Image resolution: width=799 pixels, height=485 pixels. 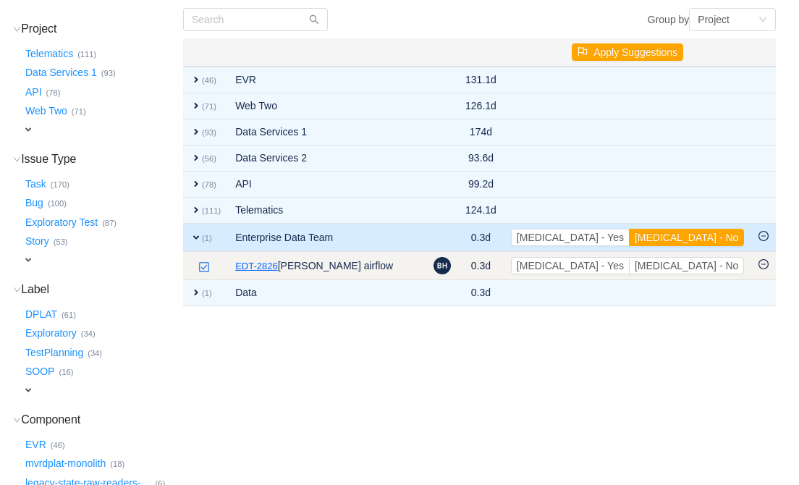 What do you see at coordinates (256, 266) in the screenshot?
I see `a: EDT-2826` at bounding box center [256, 266].